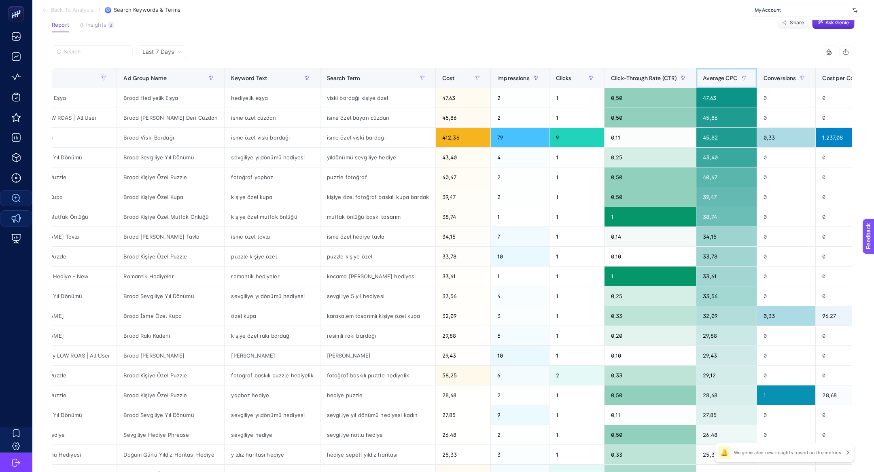 The width and height of the screenshot is (874, 472). Describe the element at coordinates (650, 336) in the screenshot. I see `div: 0,20` at that location.